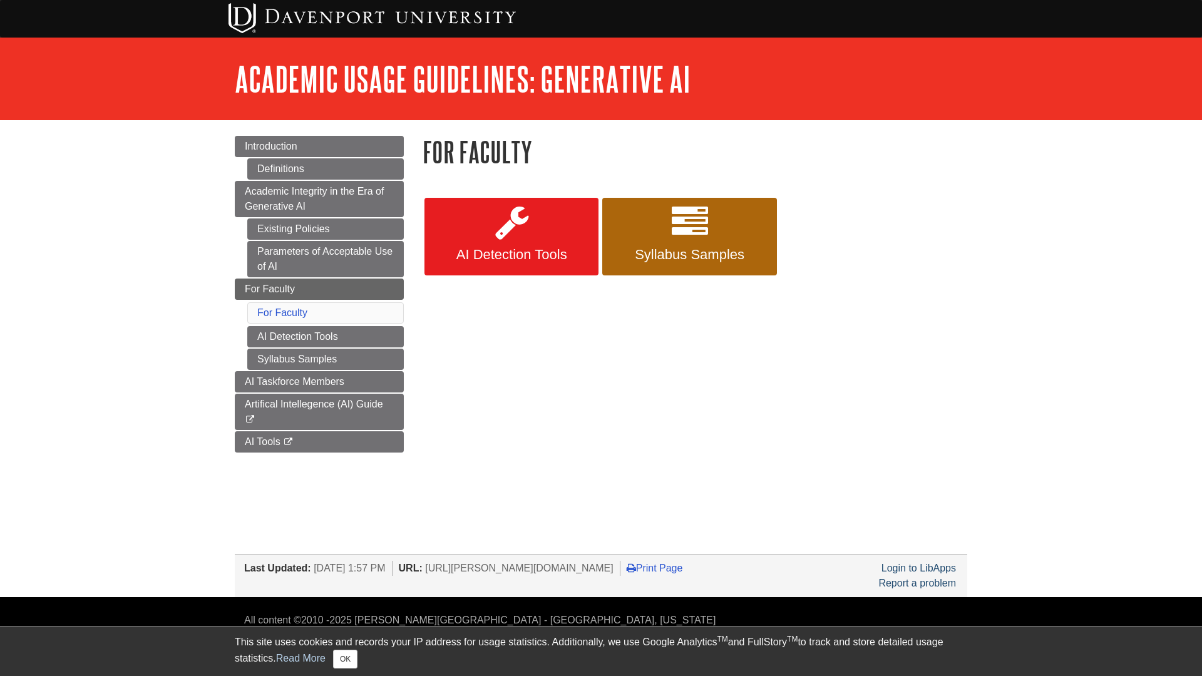 This screenshot has height=676, width=1202. I want to click on a: Academic Usage Guidelines: Generative AI, so click(463, 79).